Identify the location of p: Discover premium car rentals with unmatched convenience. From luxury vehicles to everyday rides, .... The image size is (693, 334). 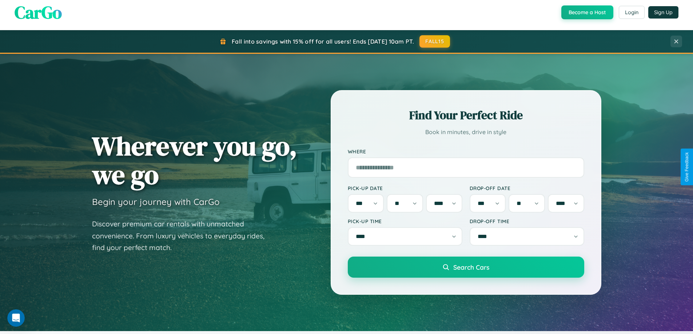
(183, 236).